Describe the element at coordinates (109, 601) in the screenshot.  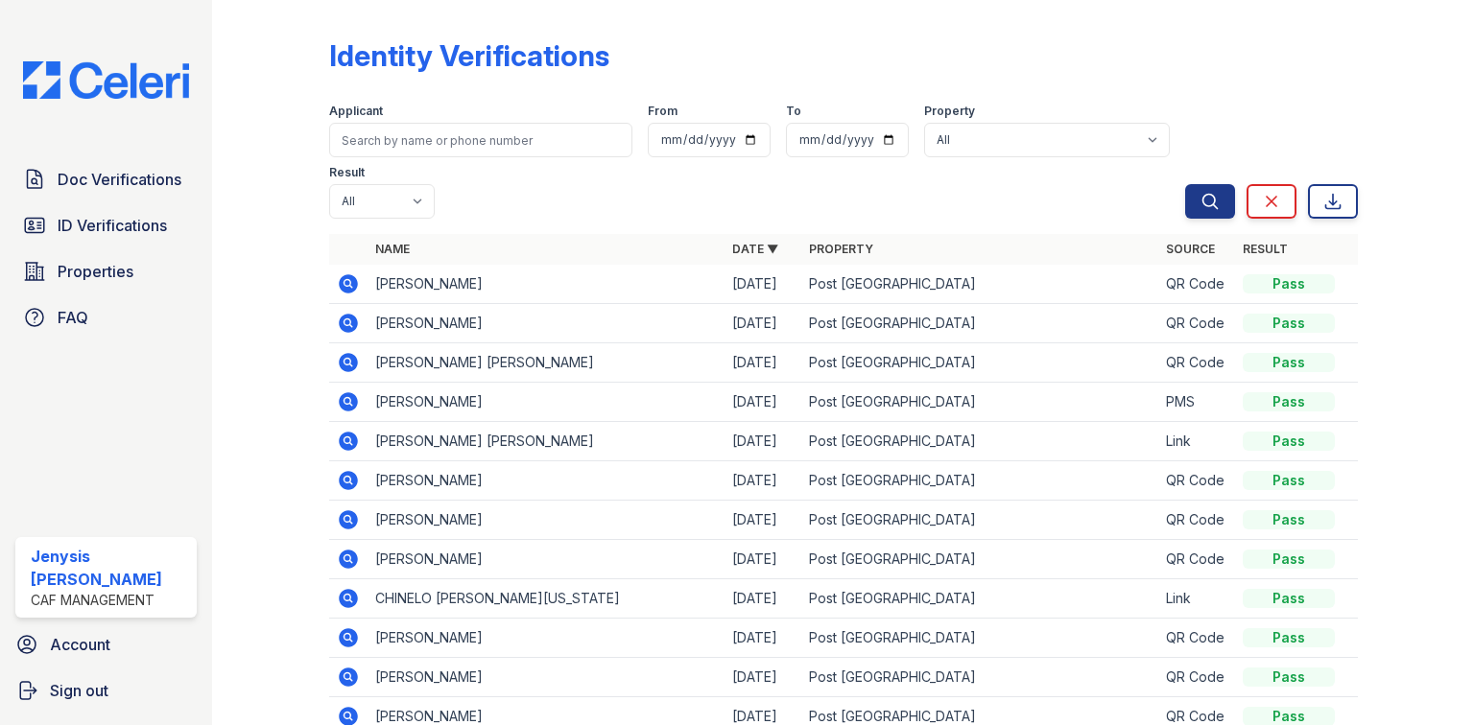
I see `div: CAF Management` at that location.